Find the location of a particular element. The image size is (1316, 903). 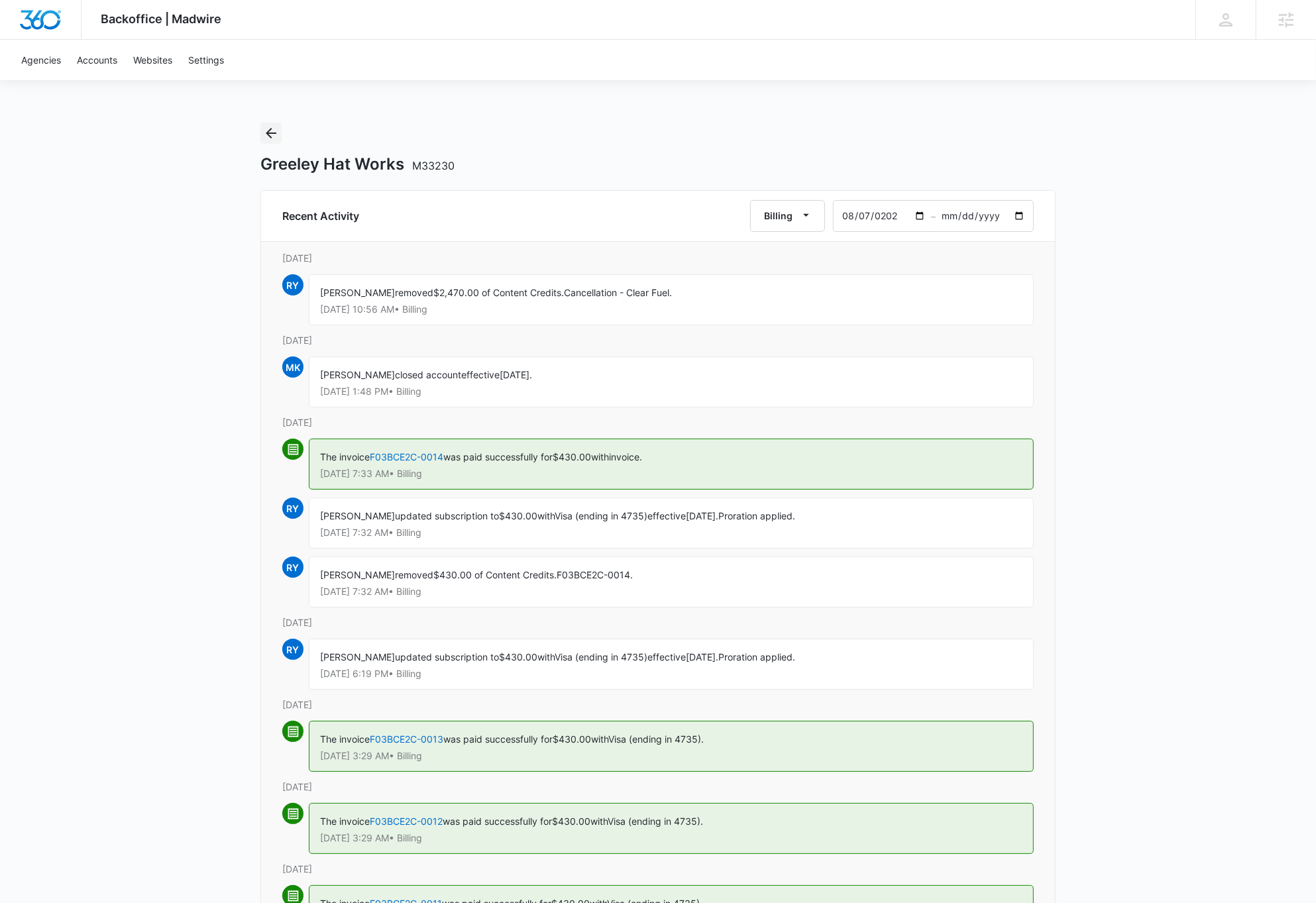

span: closed account is located at coordinates (428, 374).